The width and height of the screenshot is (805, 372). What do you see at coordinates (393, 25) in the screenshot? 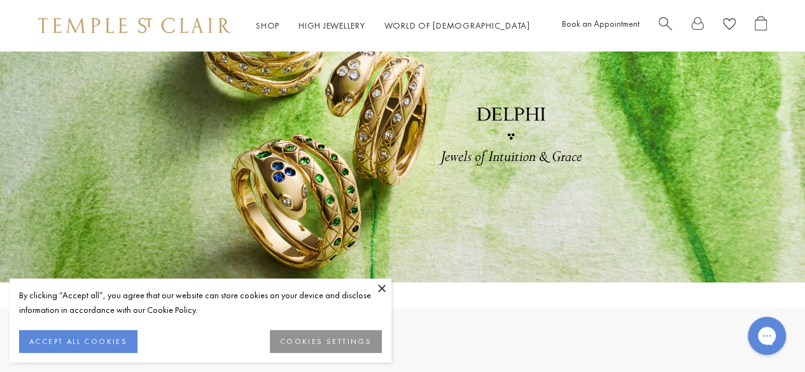
I see `nav: Main navigation` at bounding box center [393, 25].